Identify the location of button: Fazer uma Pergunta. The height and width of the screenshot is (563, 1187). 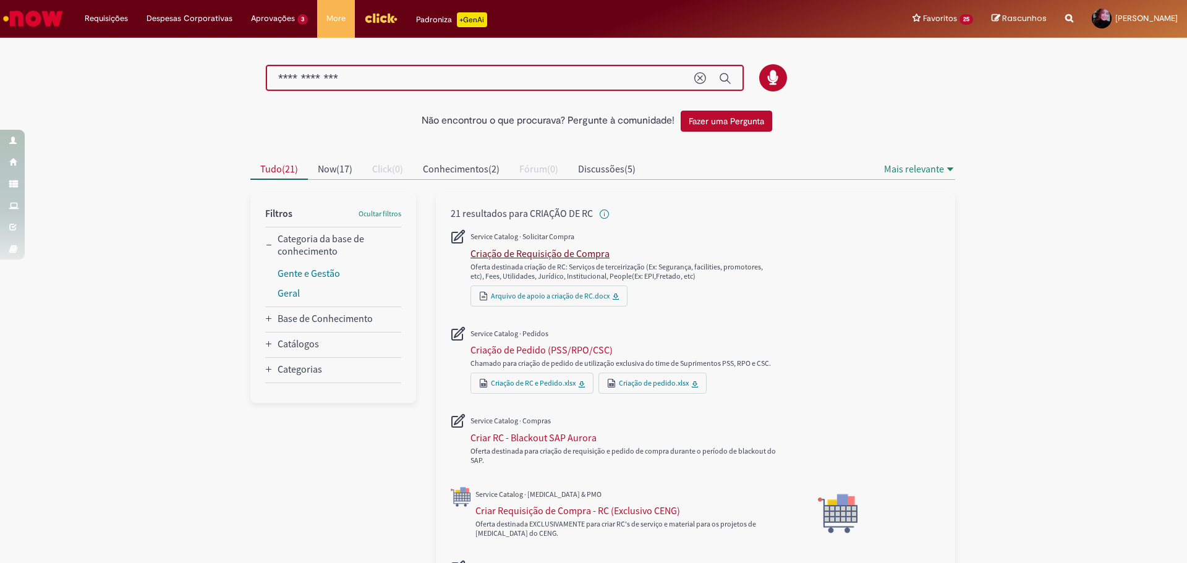
(727, 121).